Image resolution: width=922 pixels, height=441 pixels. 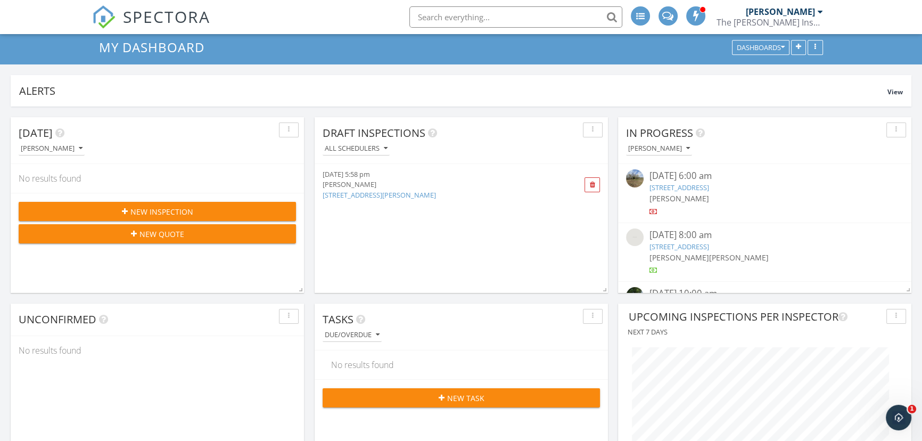 I want to click on div: The Wells Inspection Group LLC, so click(x=770, y=22).